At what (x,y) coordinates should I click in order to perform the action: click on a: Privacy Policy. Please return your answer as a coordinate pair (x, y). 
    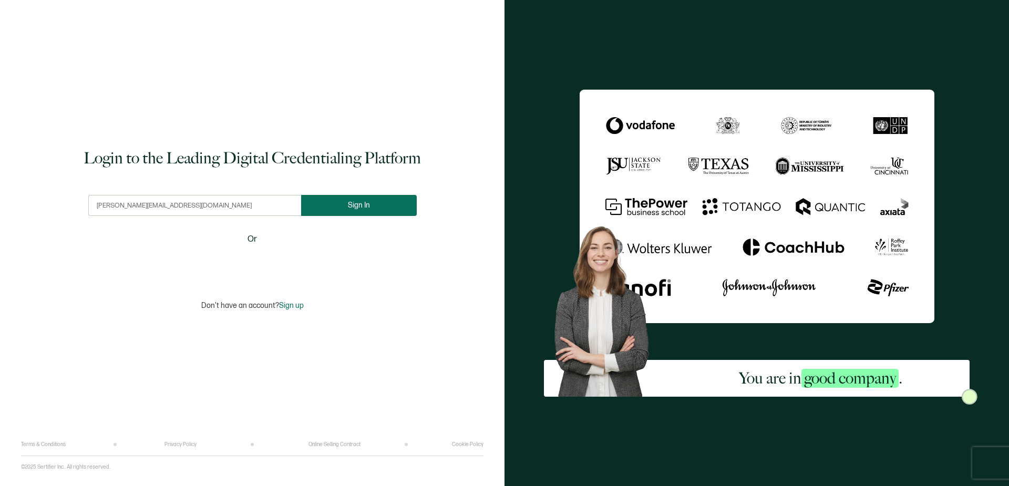
    Looking at the image, I should click on (180, 445).